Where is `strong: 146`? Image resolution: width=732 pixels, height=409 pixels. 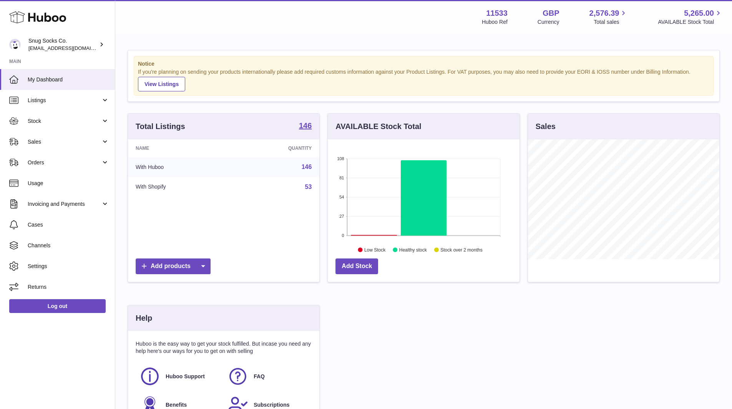 strong: 146 is located at coordinates (305, 126).